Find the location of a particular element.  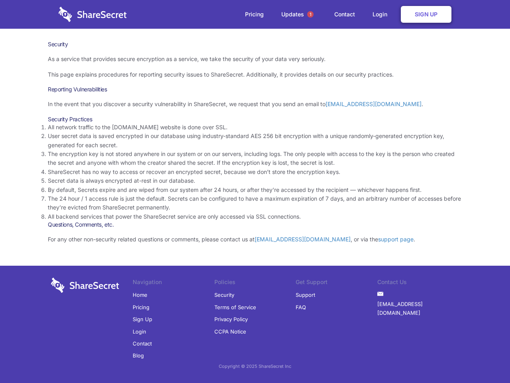

p: As a service that provides secure encryption as a service, we take the security of your data very... is located at coordinates (255, 59).